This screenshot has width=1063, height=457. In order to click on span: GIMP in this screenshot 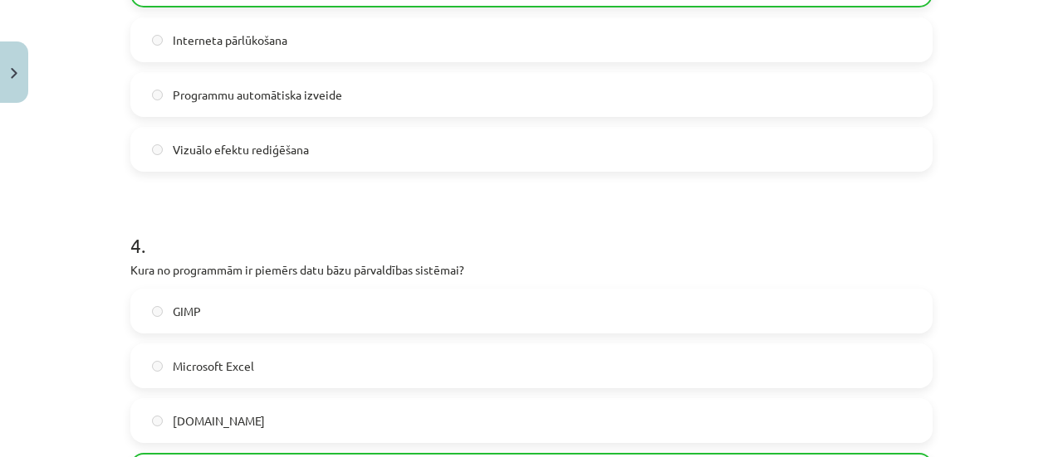, I will do `click(187, 311)`.